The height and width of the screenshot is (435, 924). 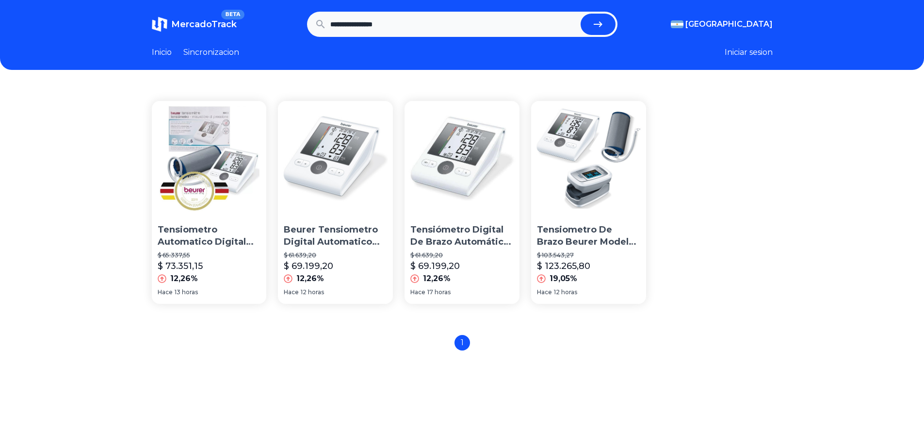 I want to click on a: Tensiometro Automatico Digital De Brazo Beurer Modelo Bm 28Tensiometro Automatico Digital De Braz..., so click(x=209, y=202).